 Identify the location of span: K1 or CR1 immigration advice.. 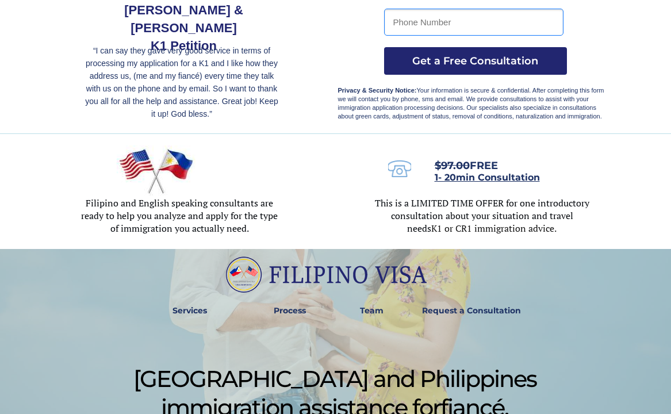
(494, 228).